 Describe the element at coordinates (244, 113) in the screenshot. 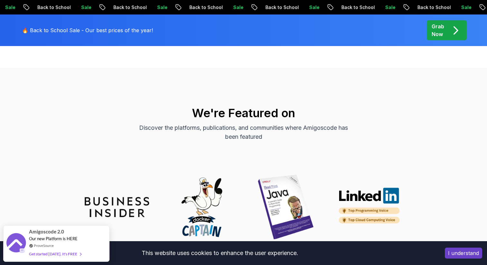

I see `h2: We're Featured on` at that location.